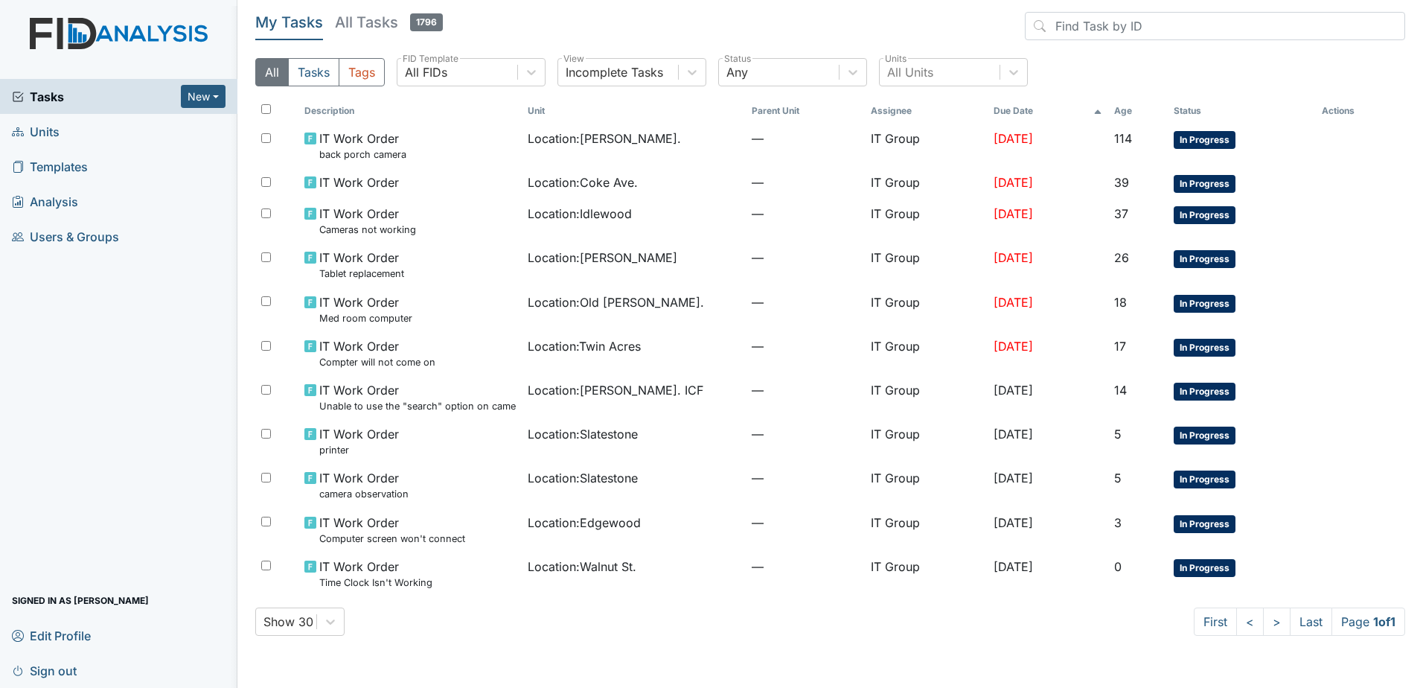 This screenshot has height=688, width=1423. What do you see at coordinates (359, 450) in the screenshot?
I see `small: printer` at bounding box center [359, 450].